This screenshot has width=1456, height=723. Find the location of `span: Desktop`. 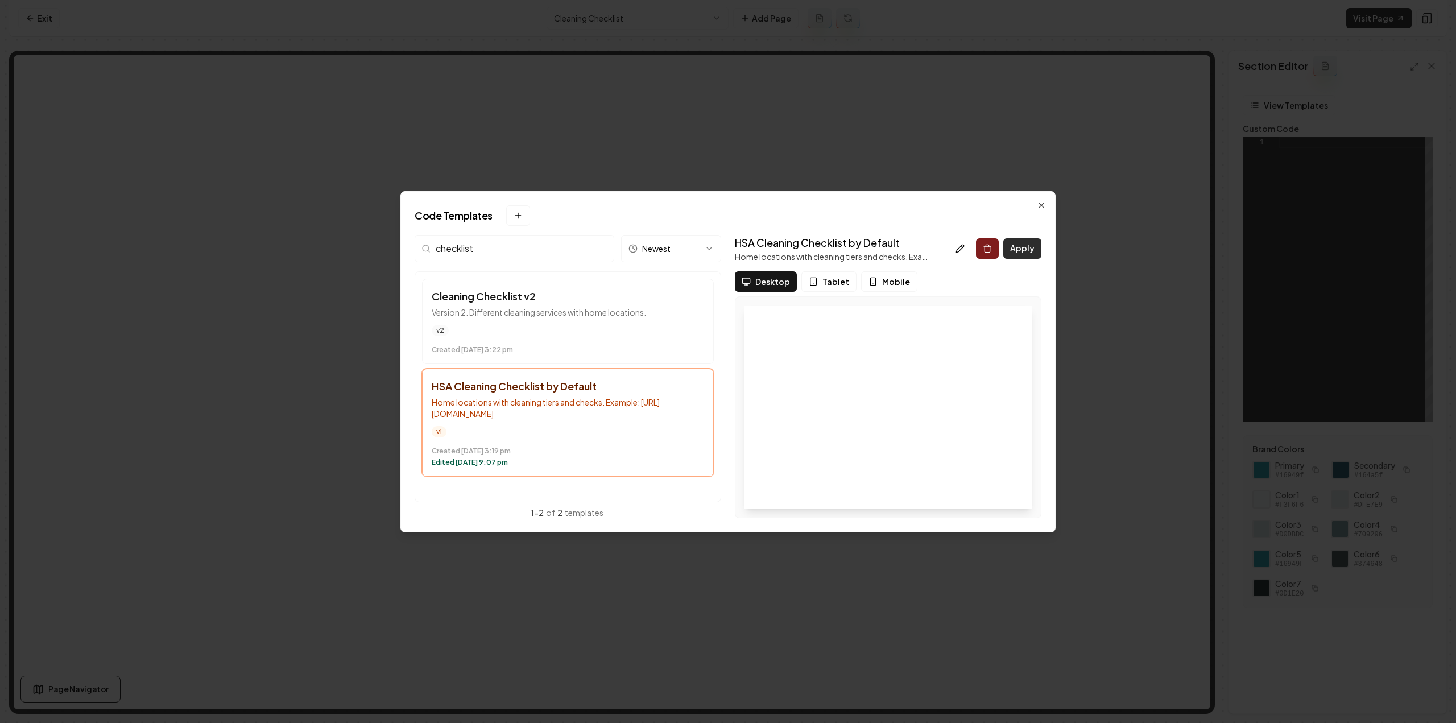

span: Desktop is located at coordinates (772, 281).